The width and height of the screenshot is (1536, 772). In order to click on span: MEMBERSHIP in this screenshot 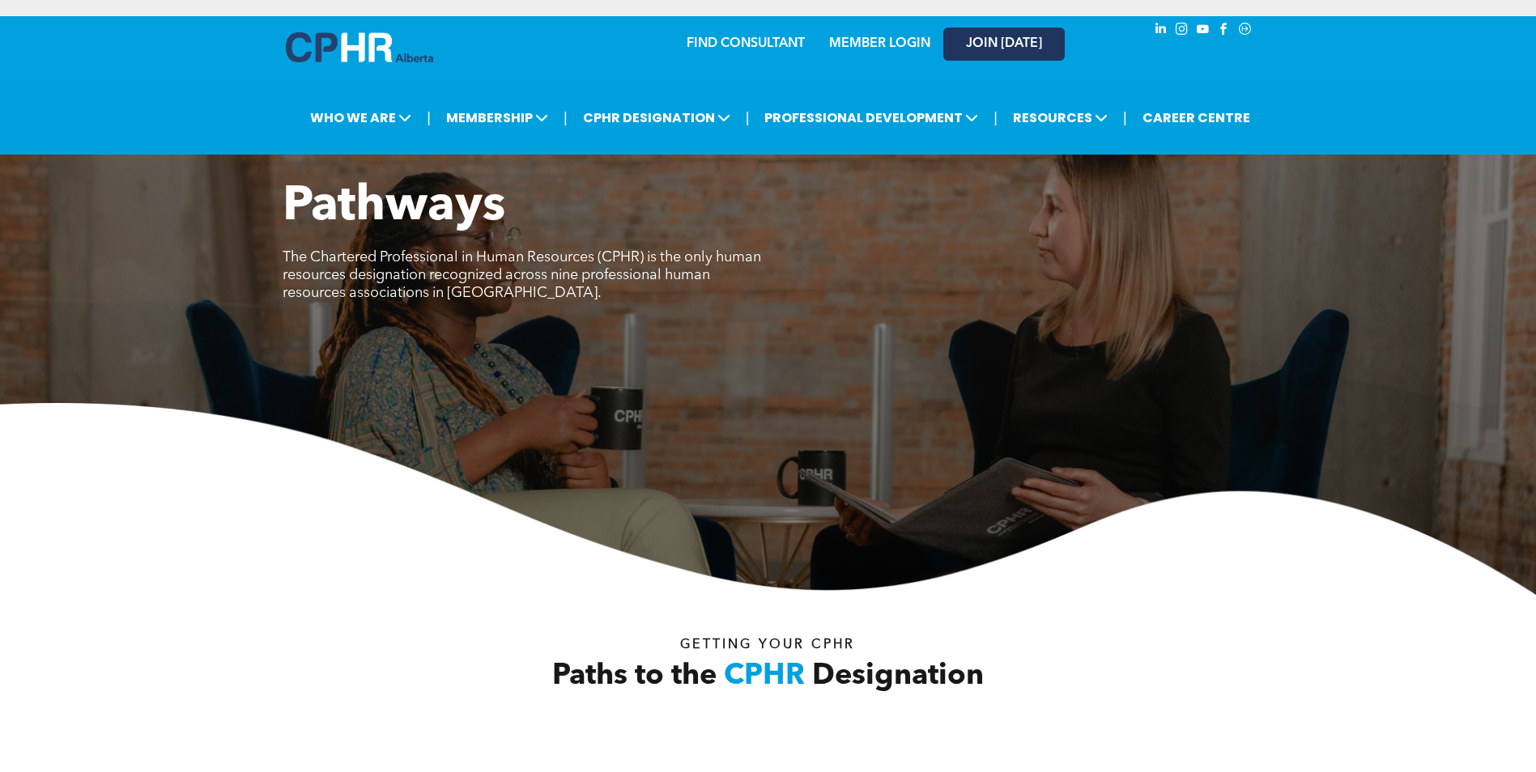, I will do `click(497, 117)`.